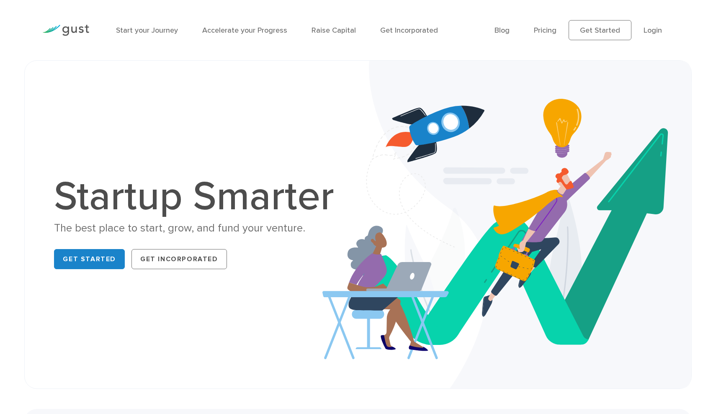 This screenshot has width=716, height=414. Describe the element at coordinates (334, 30) in the screenshot. I see `a: Raise Capital` at that location.